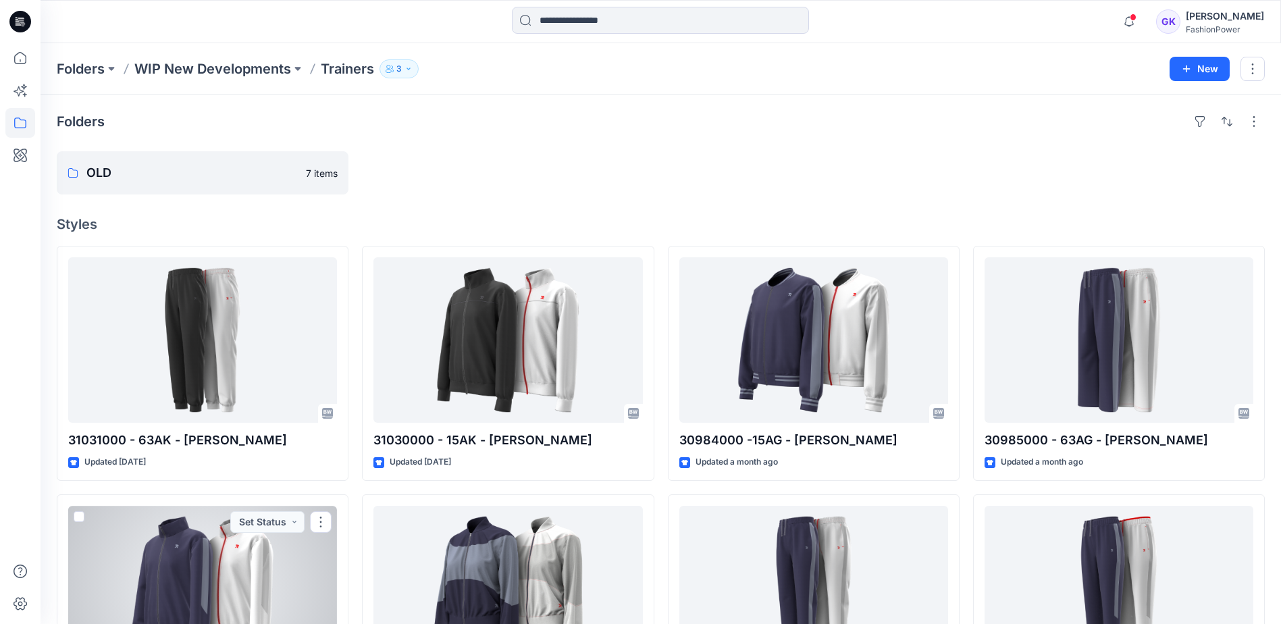 The width and height of the screenshot is (1281, 624). What do you see at coordinates (321, 173) in the screenshot?
I see `p: 7 items` at bounding box center [321, 173].